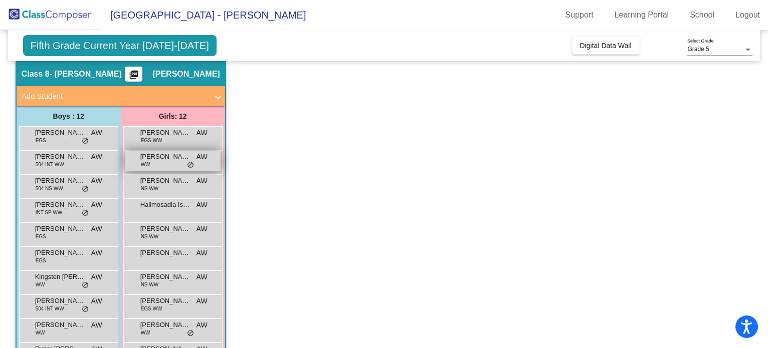 This screenshot has height=348, width=768. What do you see at coordinates (165, 205) in the screenshot?
I see `span: Halimosadia Isack` at bounding box center [165, 205].